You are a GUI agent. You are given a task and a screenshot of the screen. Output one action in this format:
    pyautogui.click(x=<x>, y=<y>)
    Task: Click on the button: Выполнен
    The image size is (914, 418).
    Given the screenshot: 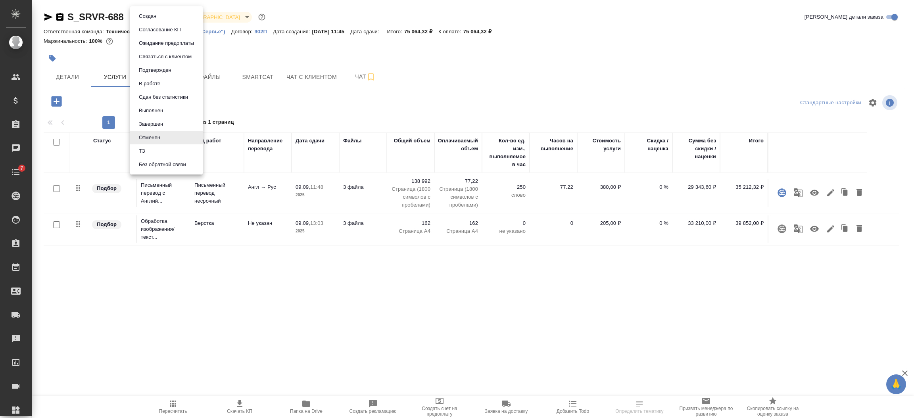 What is the action you would take?
    pyautogui.click(x=151, y=111)
    